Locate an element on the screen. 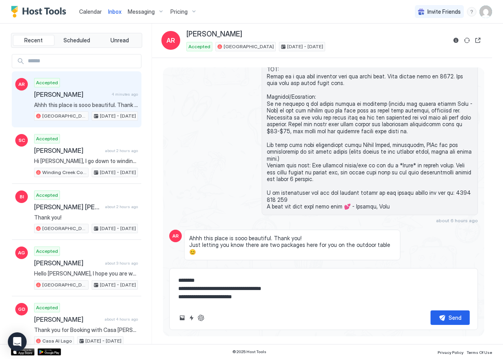 The height and width of the screenshot is (359, 503). span: Messaging is located at coordinates (141, 12).